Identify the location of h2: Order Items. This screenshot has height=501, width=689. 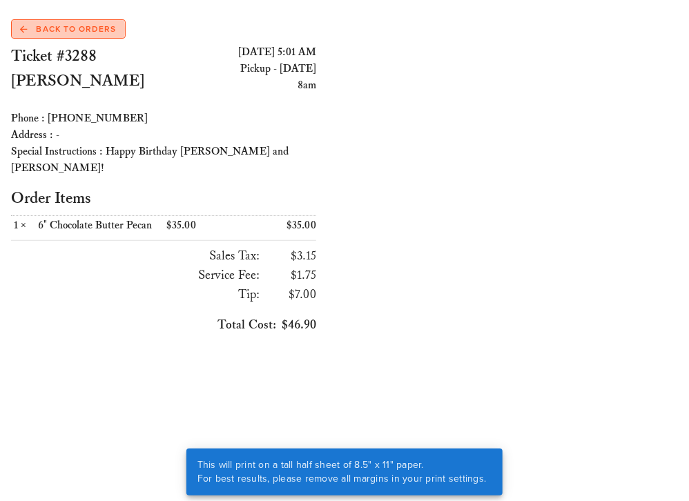
(164, 199).